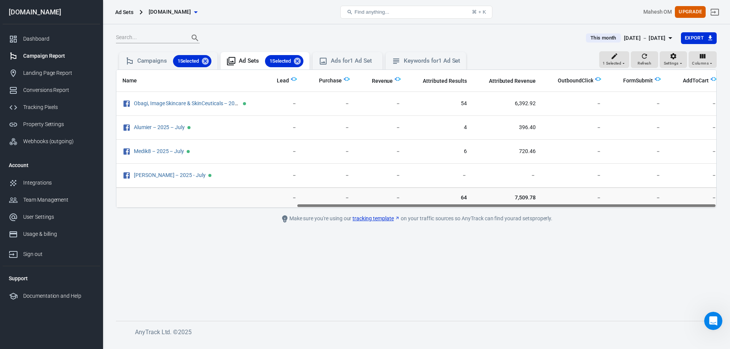 This screenshot has width=730, height=349. Describe the element at coordinates (170, 12) in the screenshot. I see `span: gaskincare.ie` at that location.